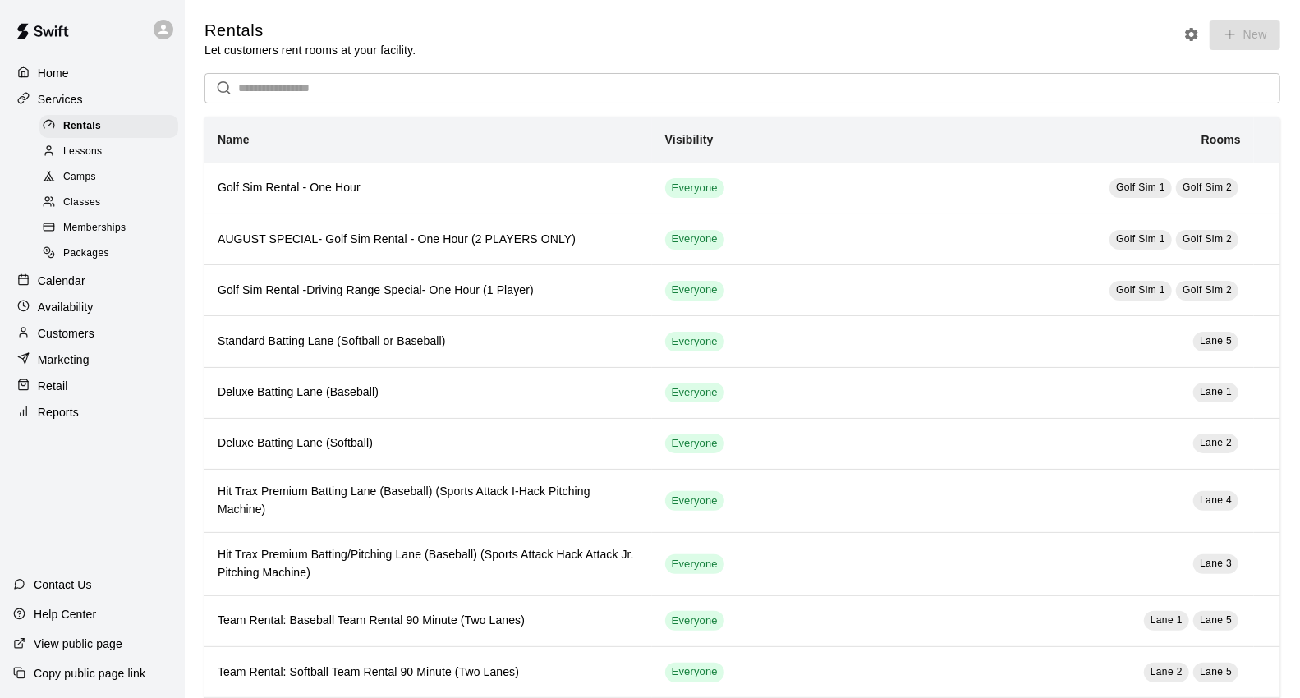 The image size is (1300, 698). Describe the element at coordinates (92, 99) in the screenshot. I see `a: Services` at that location.